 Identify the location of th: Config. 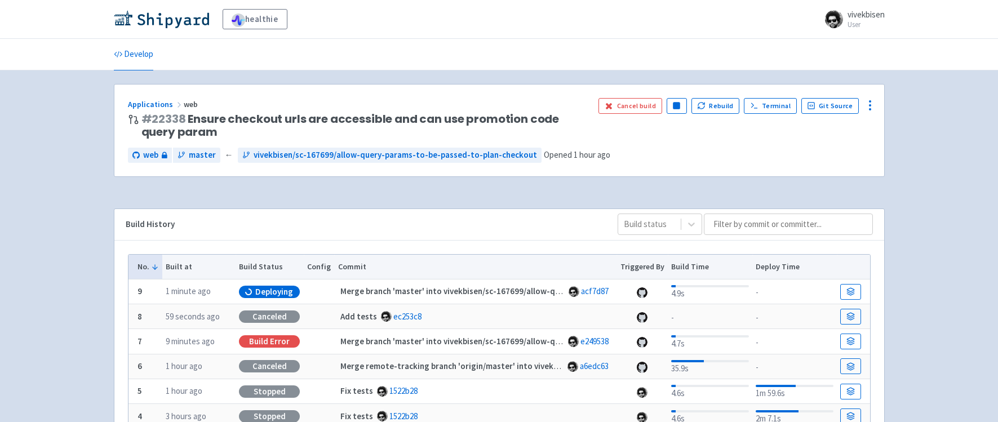
(319, 267).